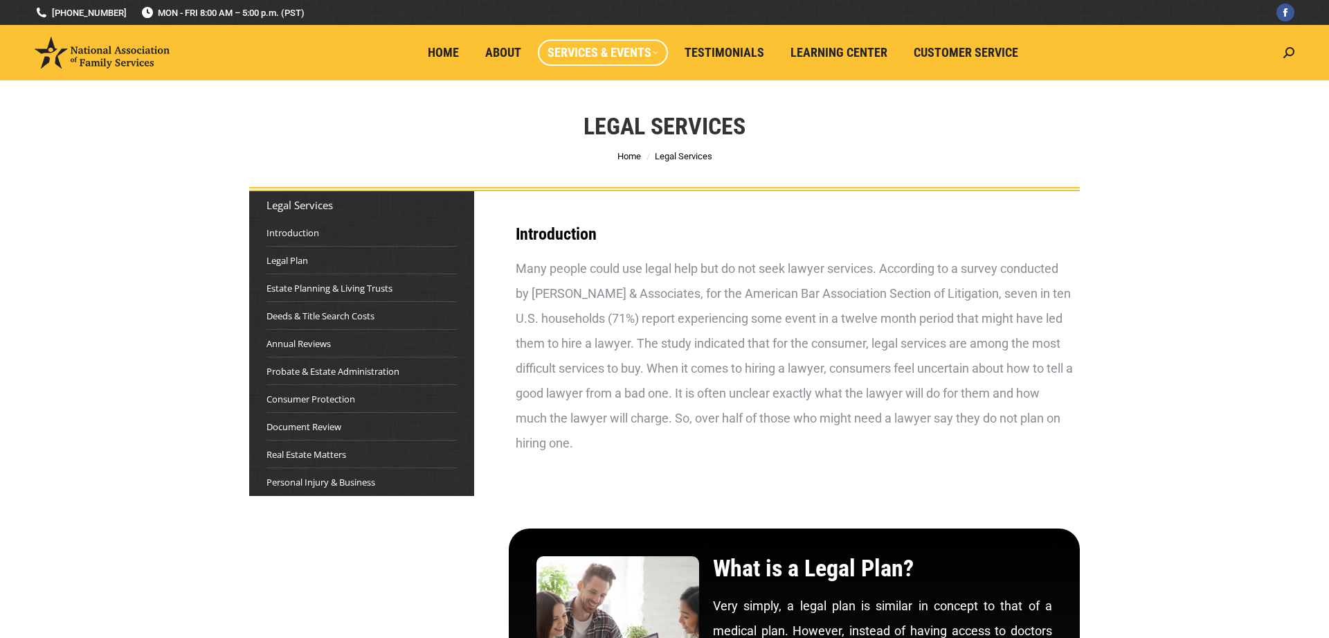 The width and height of the screenshot is (1329, 638). I want to click on a: Document Review, so click(304, 426).